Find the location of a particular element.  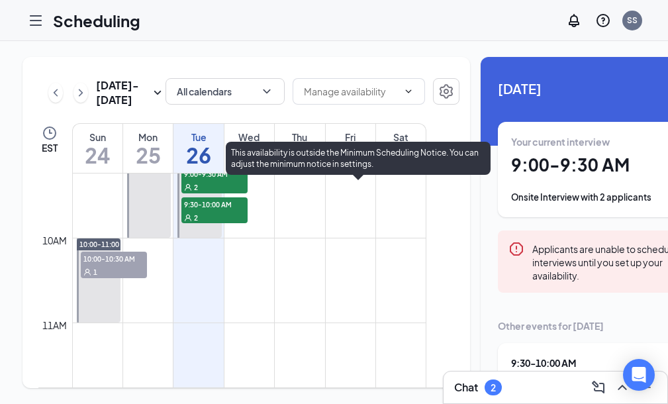

svg: Notifications is located at coordinates (574, 21).